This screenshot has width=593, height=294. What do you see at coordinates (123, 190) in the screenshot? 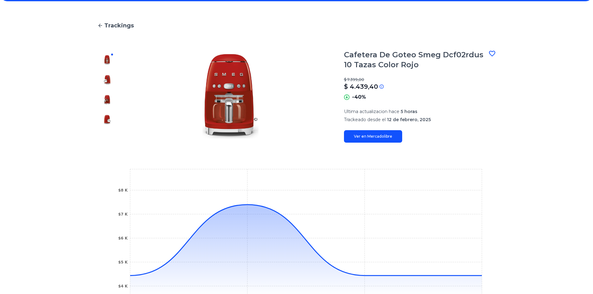
I see `tspan: $8 K` at bounding box center [123, 190].